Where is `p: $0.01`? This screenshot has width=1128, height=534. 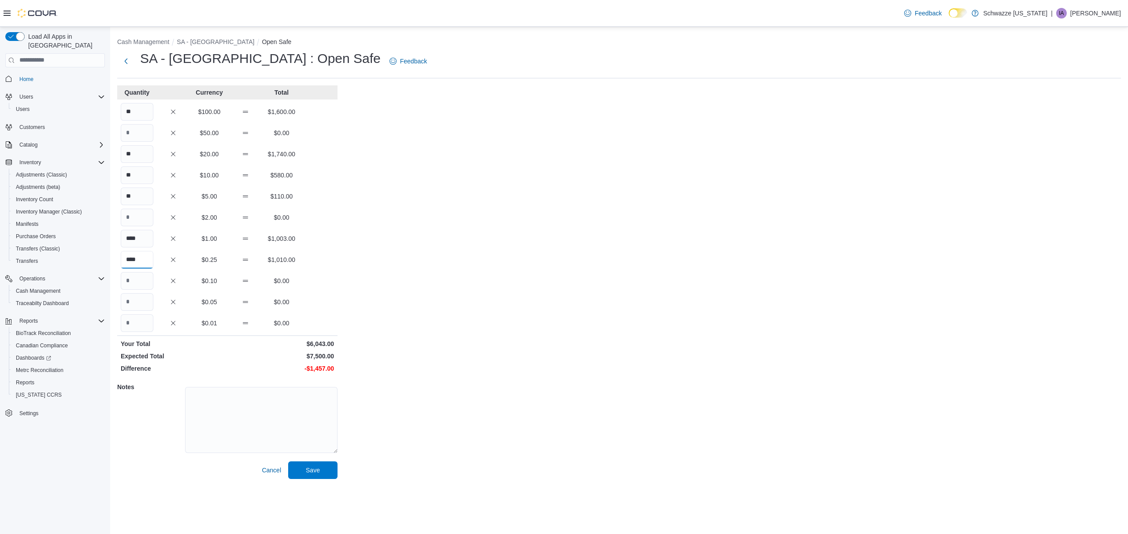 p: $0.01 is located at coordinates (209, 323).